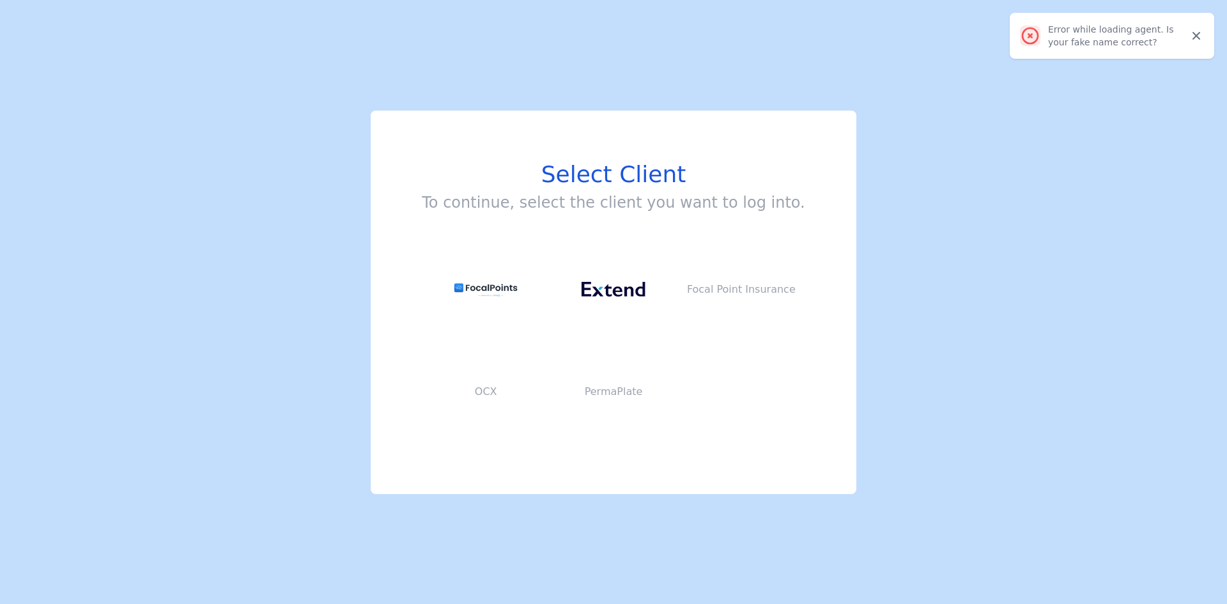 This screenshot has width=1227, height=604. I want to click on div: Error while loading agent. Is your fake name correct?, so click(1117, 36).